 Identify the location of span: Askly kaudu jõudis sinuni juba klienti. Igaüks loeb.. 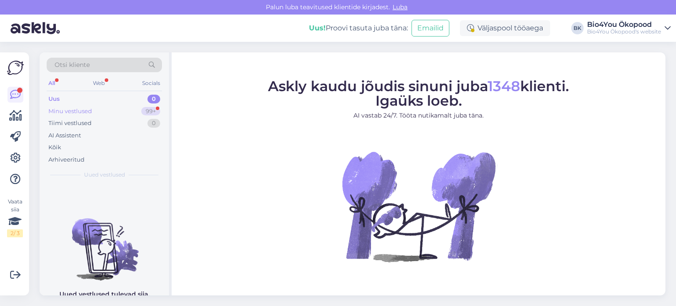
(419, 93).